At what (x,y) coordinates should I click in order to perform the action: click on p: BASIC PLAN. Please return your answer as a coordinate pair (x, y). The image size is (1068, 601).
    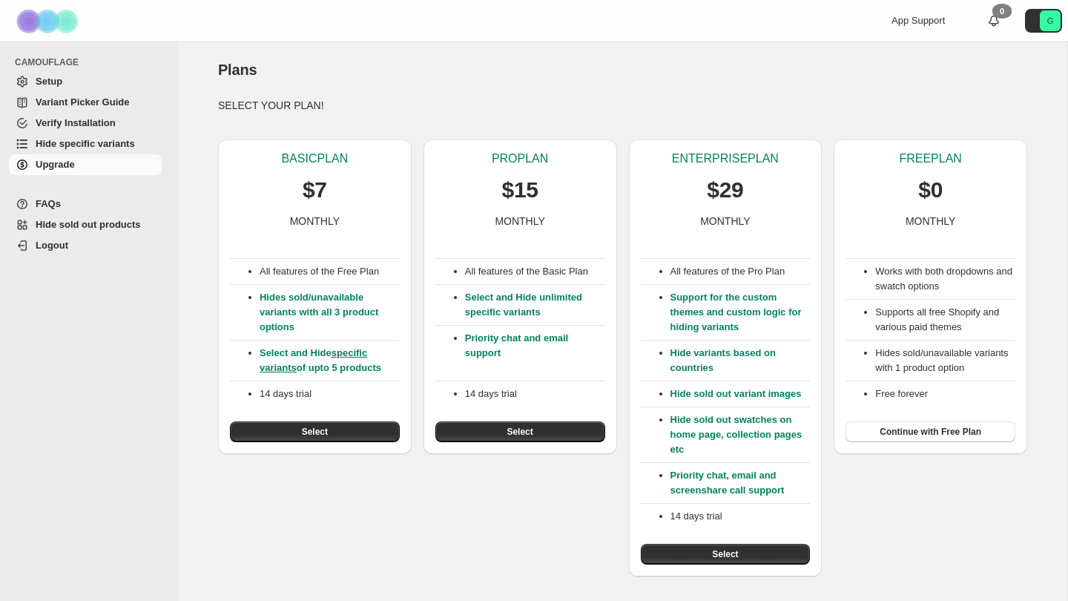
    Looking at the image, I should click on (315, 159).